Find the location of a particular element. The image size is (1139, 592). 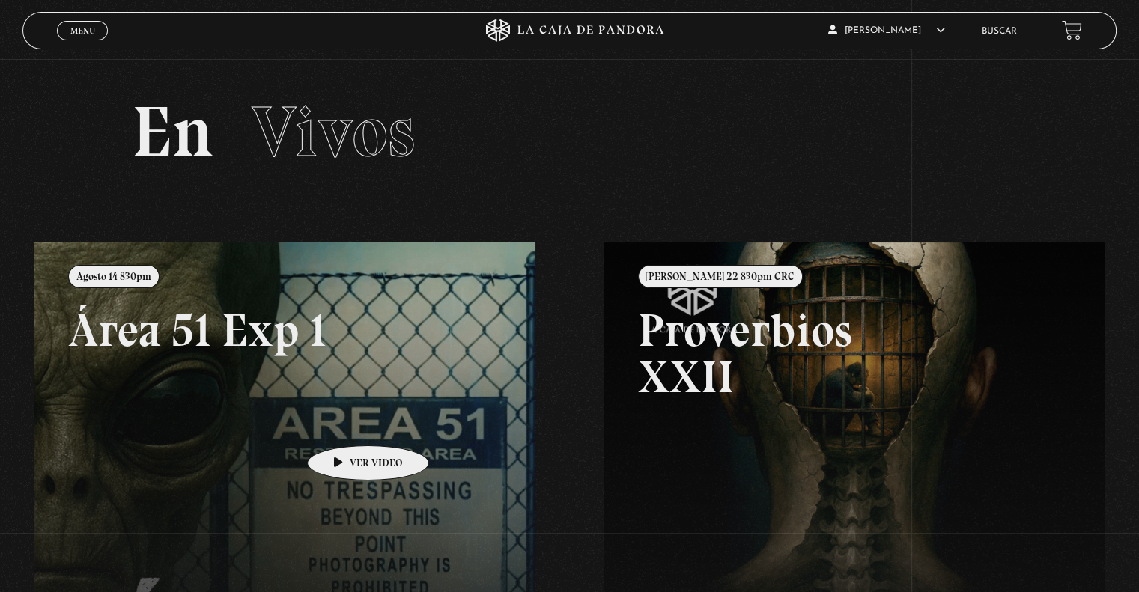

h2: En is located at coordinates (569, 132).